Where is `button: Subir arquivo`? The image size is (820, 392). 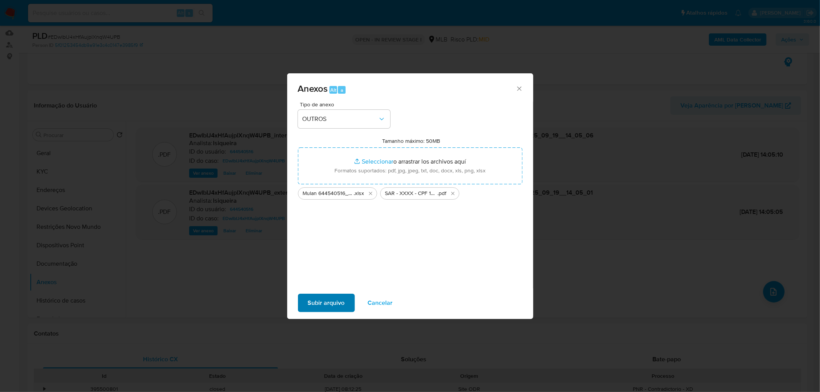
button: Subir arquivo is located at coordinates (326, 303).